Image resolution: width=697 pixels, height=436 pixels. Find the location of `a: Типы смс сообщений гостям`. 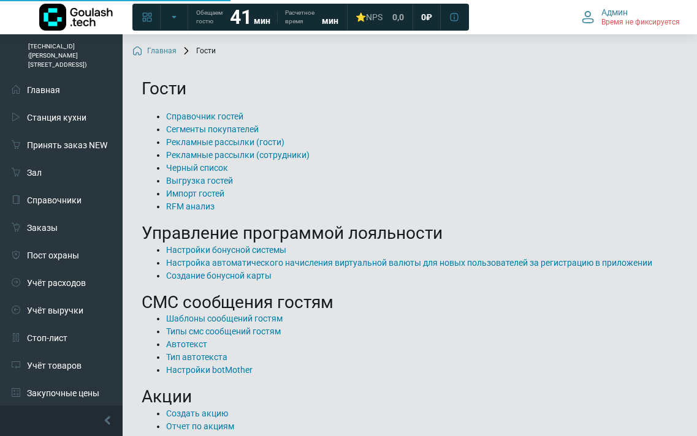

a: Типы смс сообщений гостям is located at coordinates (223, 331).